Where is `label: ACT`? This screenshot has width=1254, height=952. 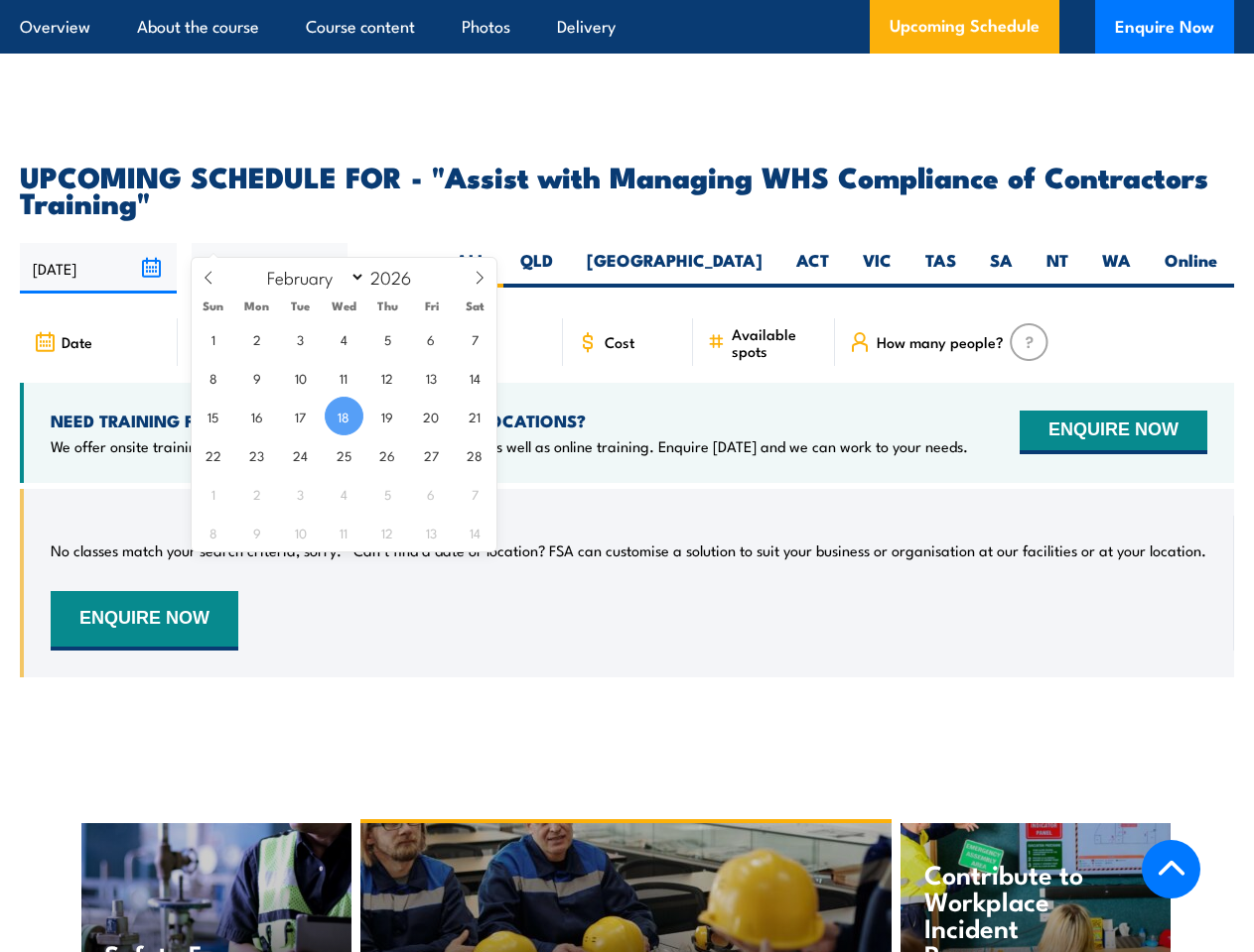 label: ACT is located at coordinates (812, 267).